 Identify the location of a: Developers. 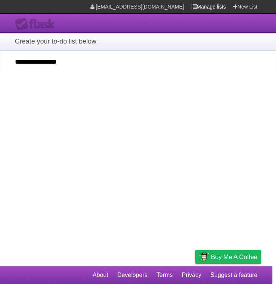
(132, 275).